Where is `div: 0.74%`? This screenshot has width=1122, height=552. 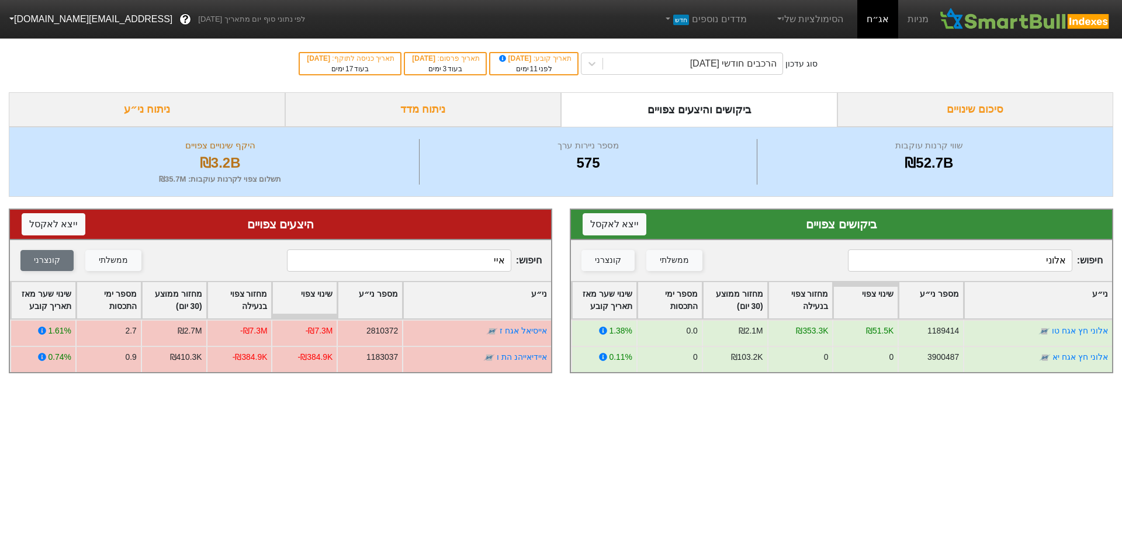 div: 0.74% is located at coordinates (59, 357).